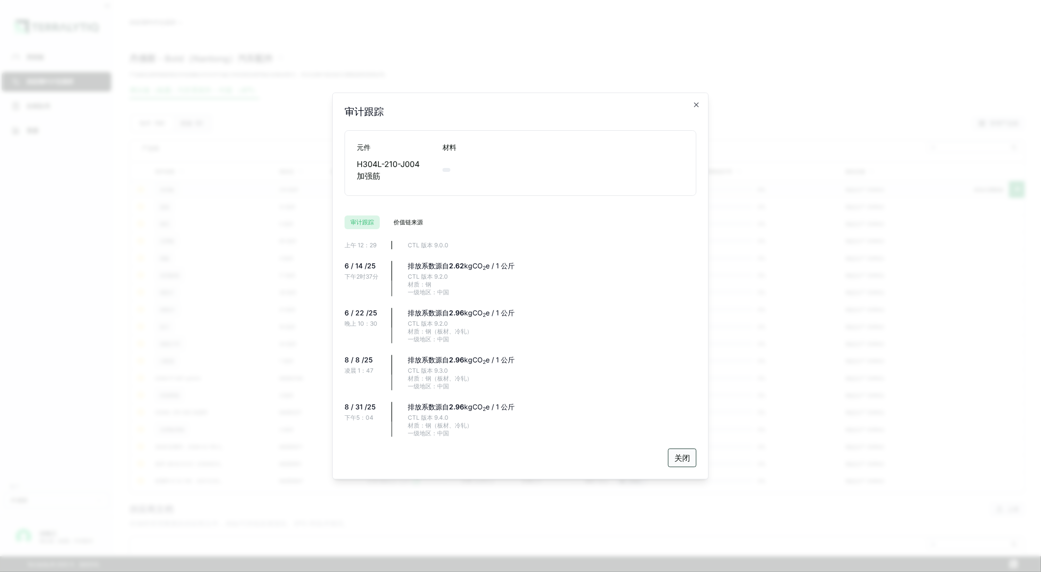 The width and height of the screenshot is (1041, 572). What do you see at coordinates (364, 266) in the screenshot?
I see `div: 6 / 14 /25` at bounding box center [364, 266].